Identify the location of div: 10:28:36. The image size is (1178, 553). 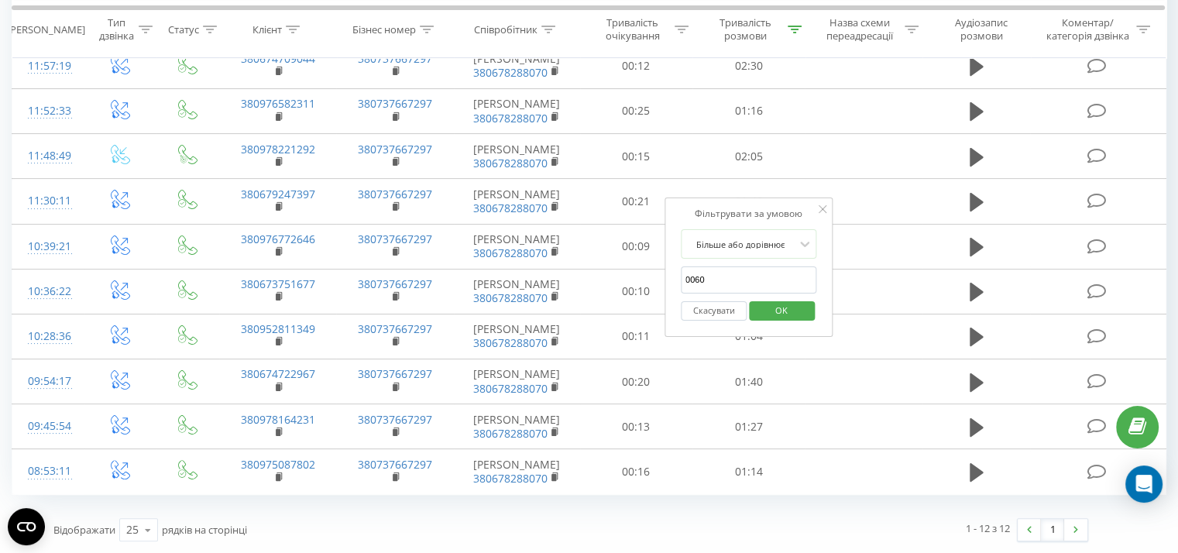
(48, 336).